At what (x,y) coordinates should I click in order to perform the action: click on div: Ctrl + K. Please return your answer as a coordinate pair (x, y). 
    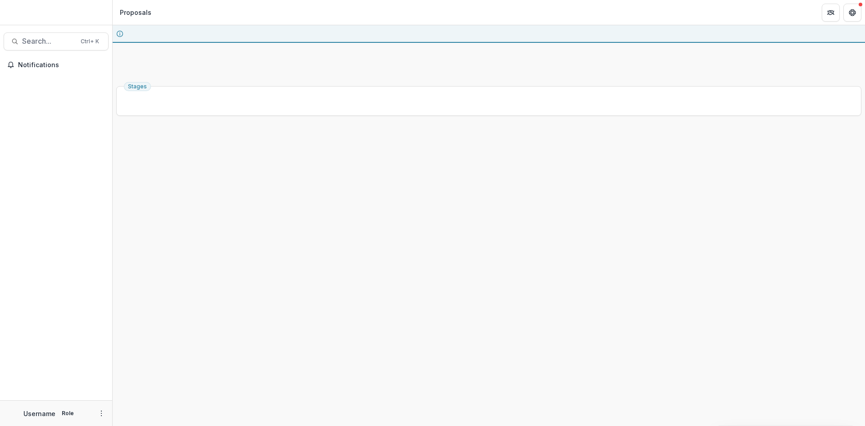
    Looking at the image, I should click on (90, 41).